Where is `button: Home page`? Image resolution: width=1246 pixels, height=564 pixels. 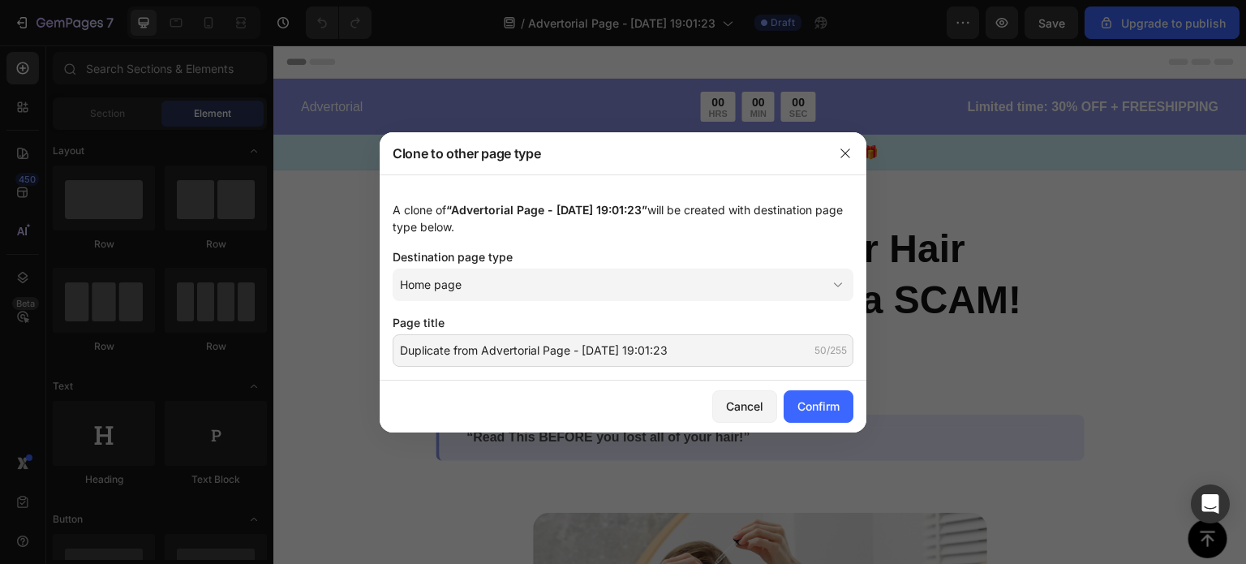 button: Home page is located at coordinates (623, 285).